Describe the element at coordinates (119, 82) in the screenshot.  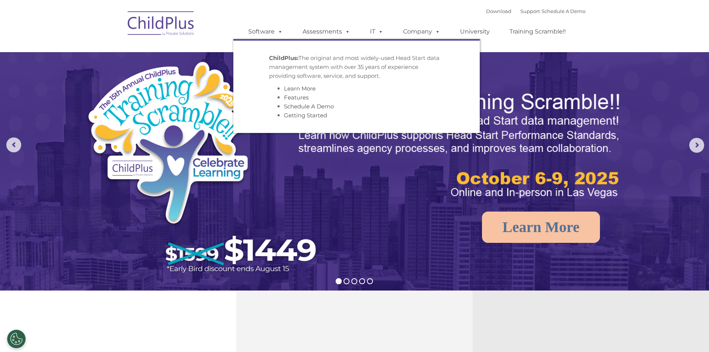
I see `span: Phone number` at that location.